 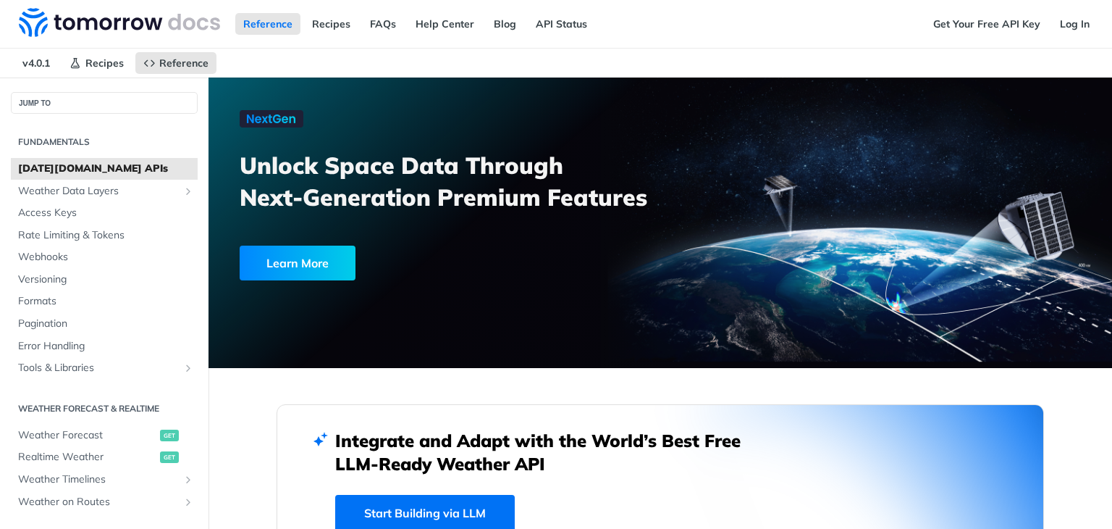 What do you see at coordinates (104, 257) in the screenshot?
I see `a: Webhooks` at bounding box center [104, 257].